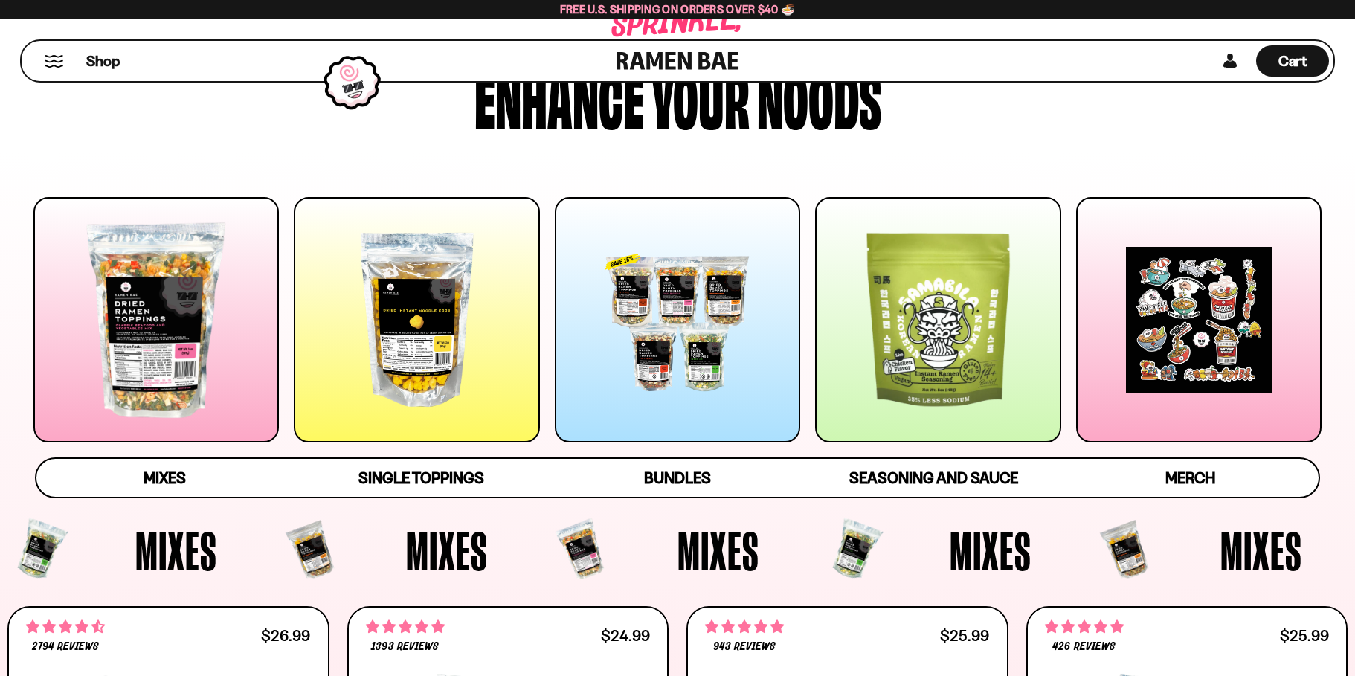 The height and width of the screenshot is (676, 1355). I want to click on span: Seasoning and Sauce, so click(934, 478).